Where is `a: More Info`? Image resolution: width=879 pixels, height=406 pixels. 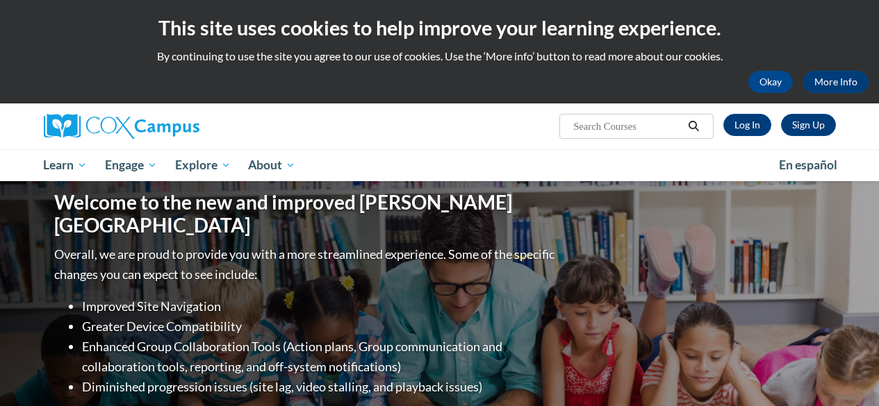
a: More Info is located at coordinates (836, 82).